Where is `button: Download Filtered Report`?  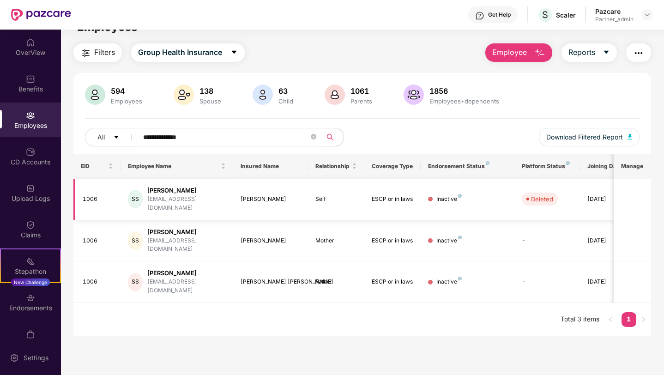
button: Download Filtered Report is located at coordinates (589, 137).